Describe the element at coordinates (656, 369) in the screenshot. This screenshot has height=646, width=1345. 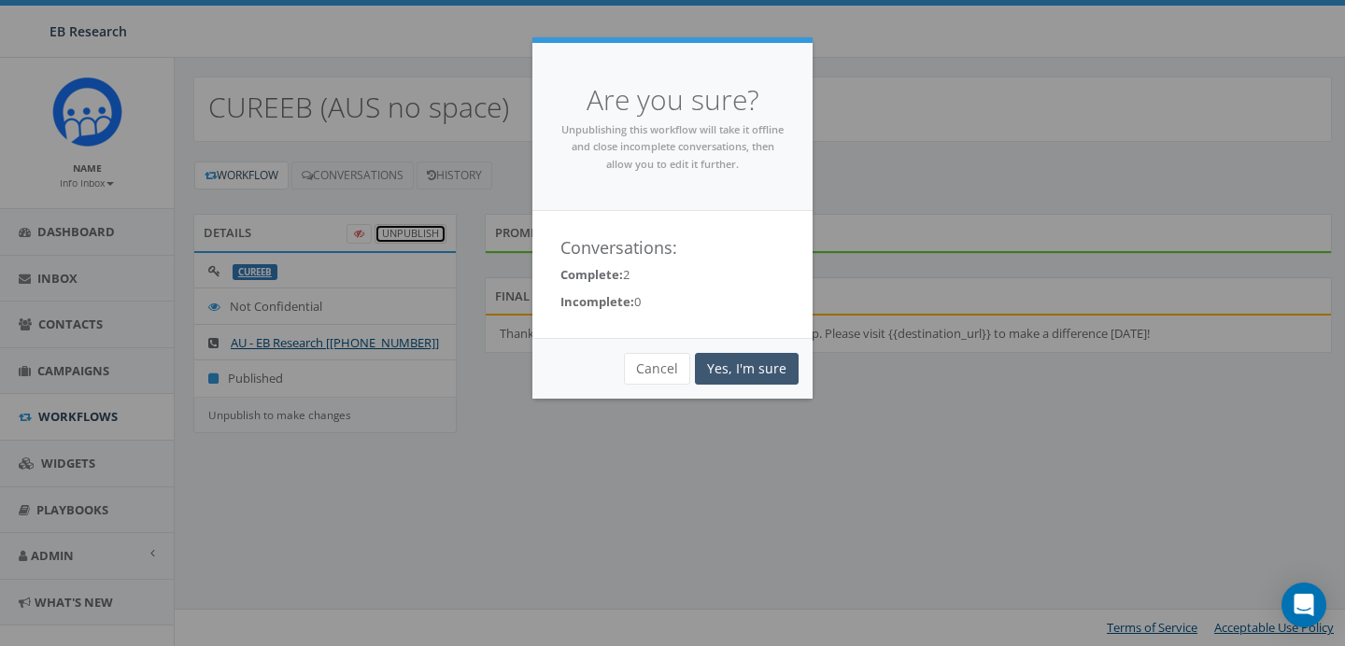
I see `button: Cancel` at that location.